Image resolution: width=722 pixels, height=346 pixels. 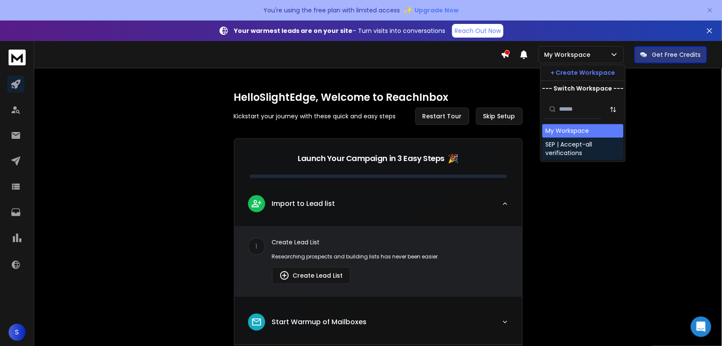 What do you see at coordinates (499, 116) in the screenshot?
I see `button: Skip Setup` at bounding box center [499, 116].